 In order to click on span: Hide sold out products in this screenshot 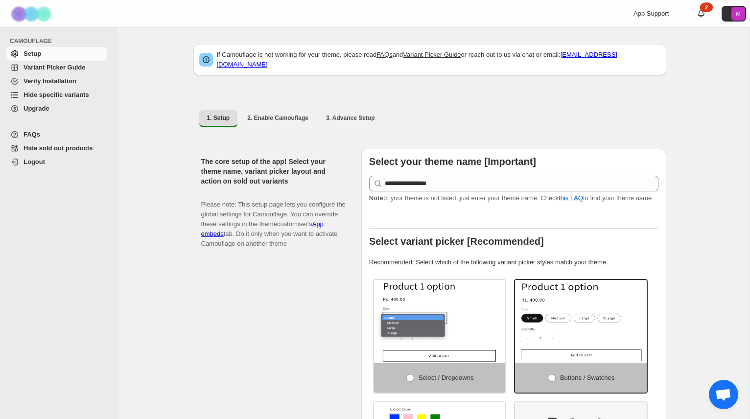, I will do `click(58, 148)`.